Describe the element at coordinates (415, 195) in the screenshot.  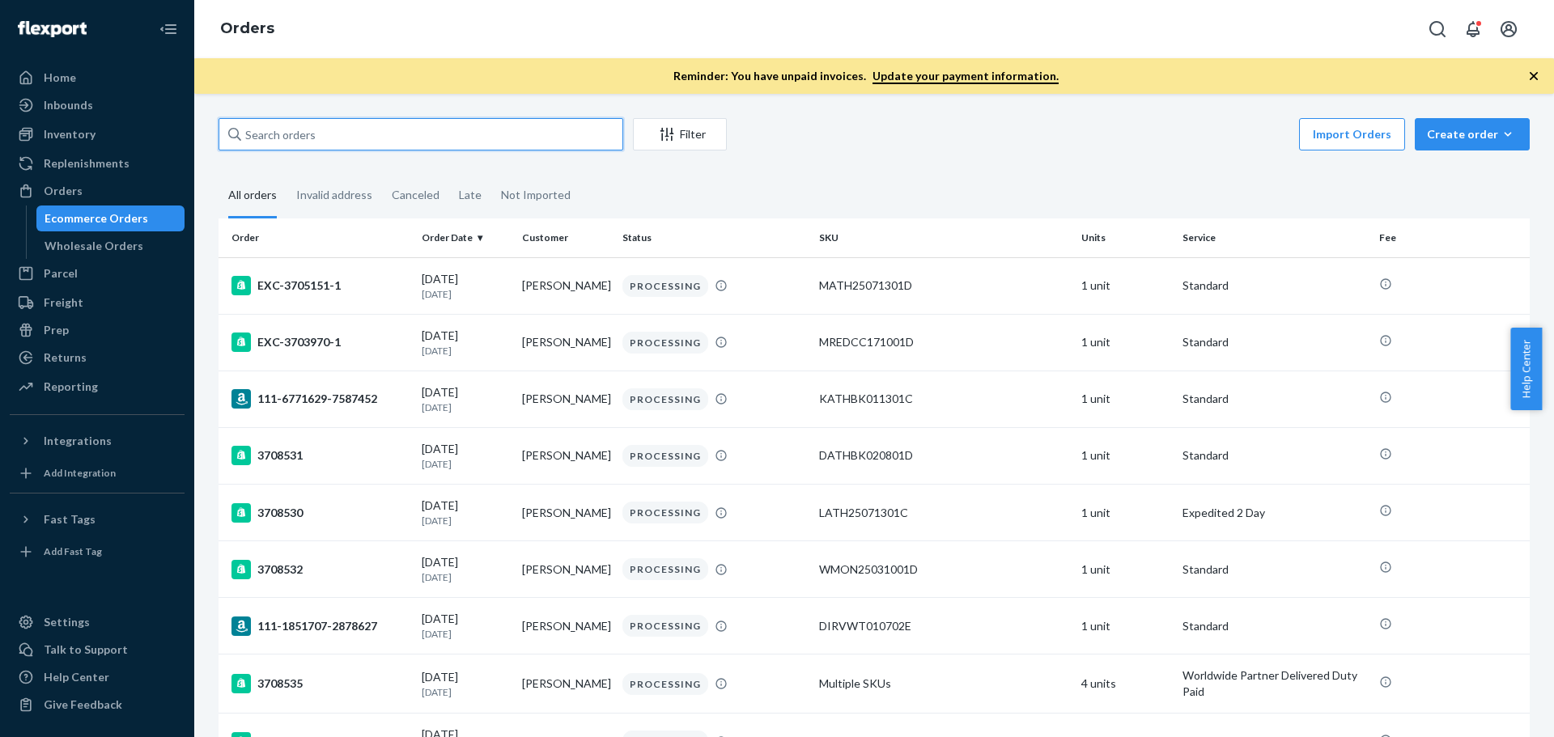
I see `div: Canceled` at that location.